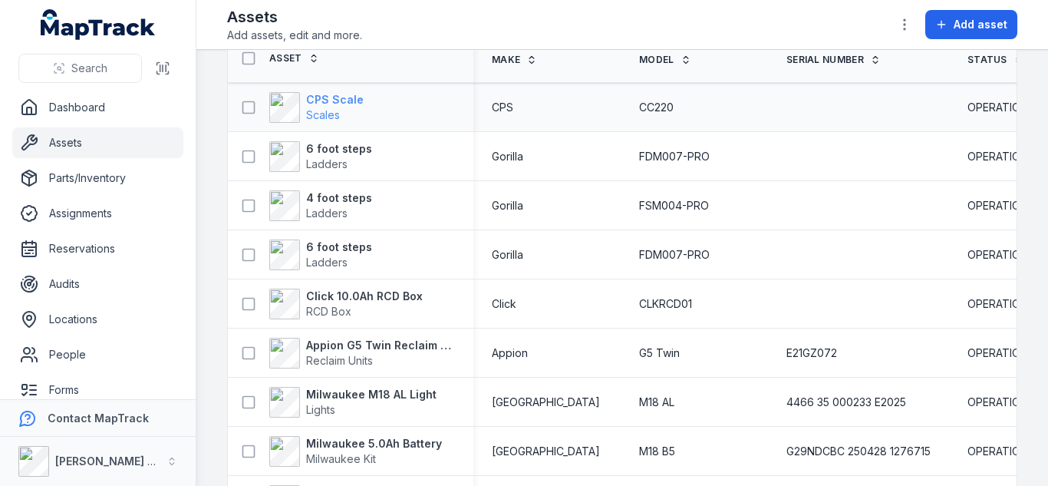  I want to click on a: Assignments, so click(97, 213).